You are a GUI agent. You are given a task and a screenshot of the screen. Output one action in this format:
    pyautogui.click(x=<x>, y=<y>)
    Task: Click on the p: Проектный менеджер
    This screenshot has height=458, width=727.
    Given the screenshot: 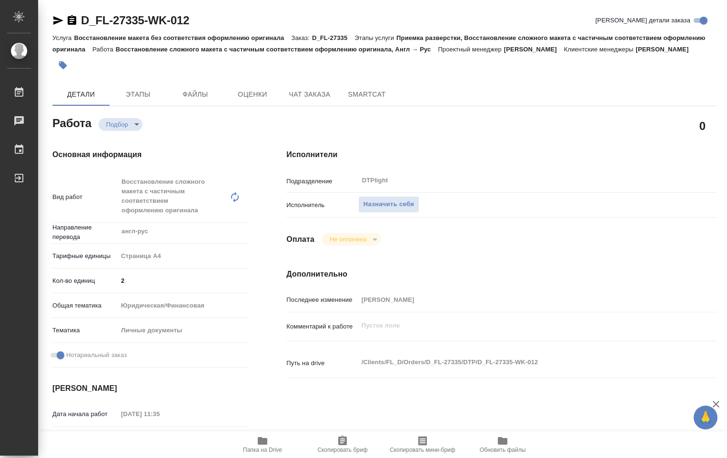 What is the action you would take?
    pyautogui.click(x=471, y=49)
    